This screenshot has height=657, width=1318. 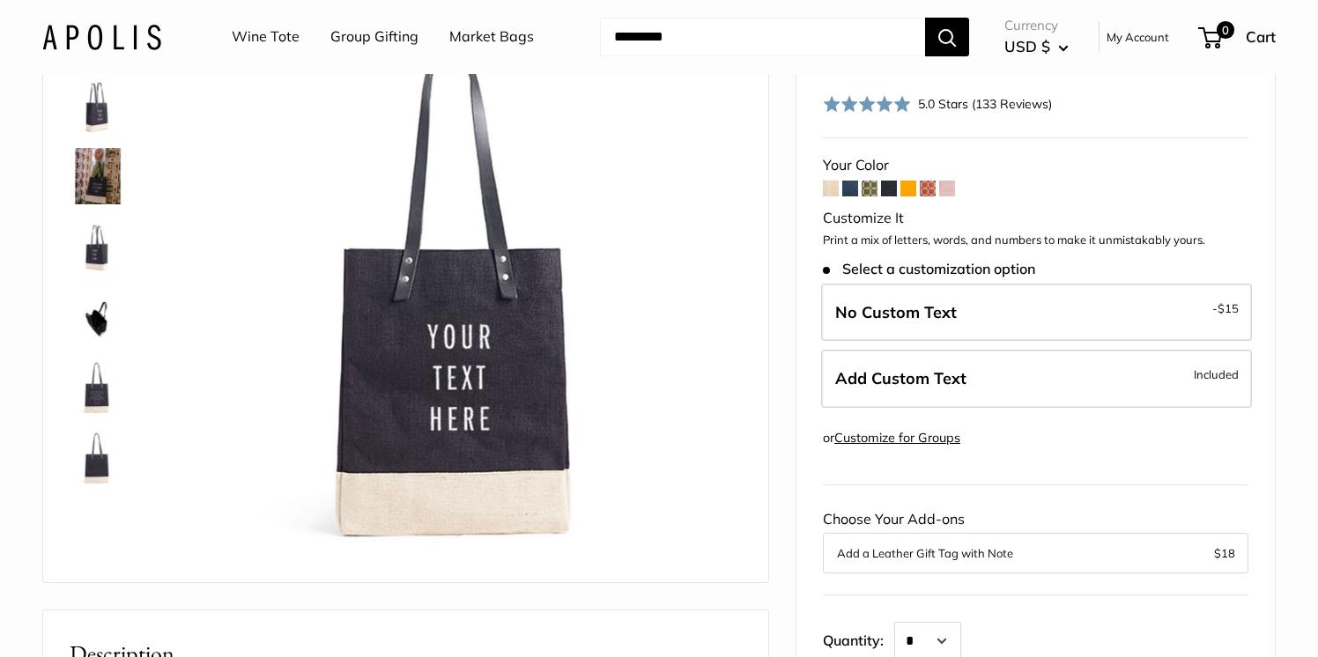 I want to click on span: $15, so click(x=1228, y=308).